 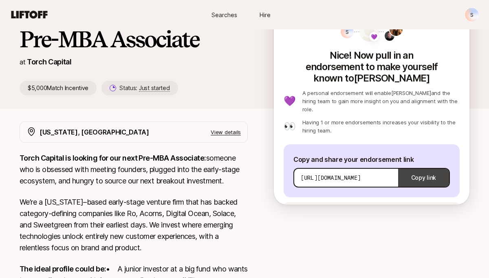 What do you see at coordinates (370, 32) in the screenshot?
I see `img: avatar-url` at bounding box center [370, 32].